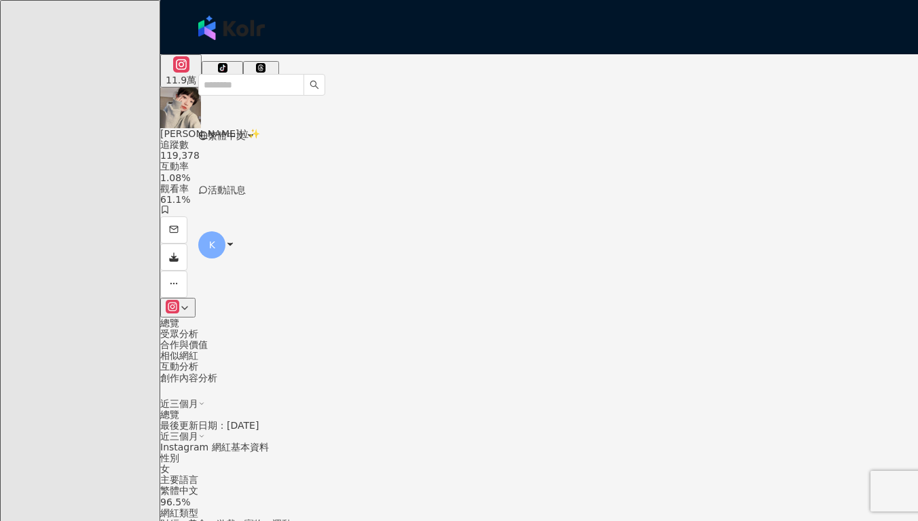  Describe the element at coordinates (539, 458) in the screenshot. I see `div: 性別` at that location.